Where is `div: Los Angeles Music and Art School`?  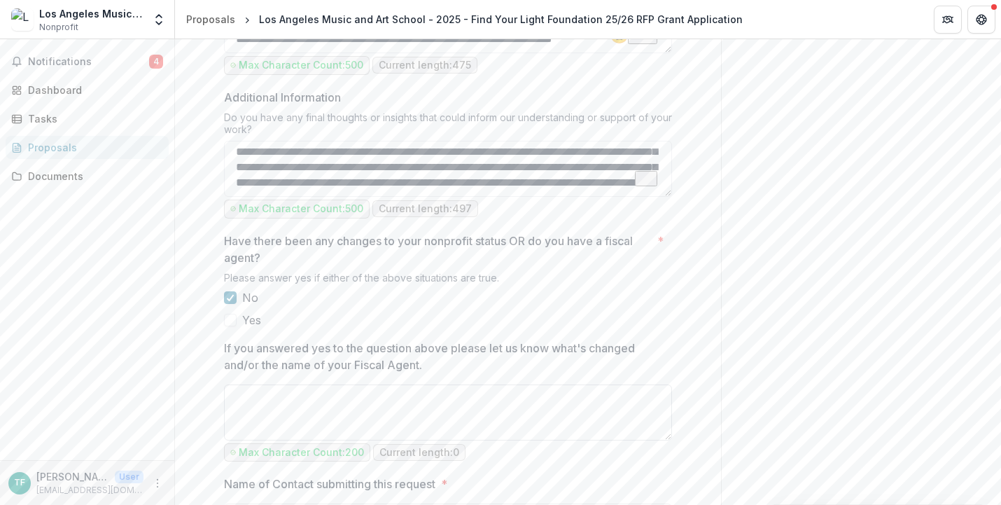 div: Los Angeles Music and Art School is located at coordinates (91, 13).